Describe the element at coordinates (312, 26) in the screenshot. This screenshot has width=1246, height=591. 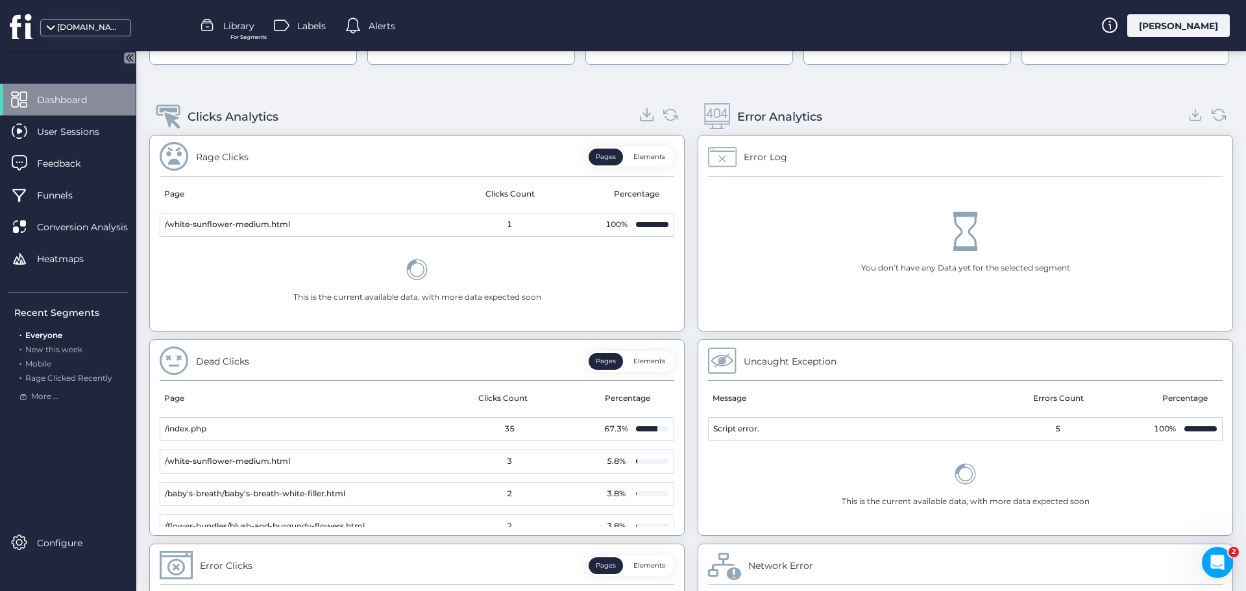
I see `span: Labels` at that location.